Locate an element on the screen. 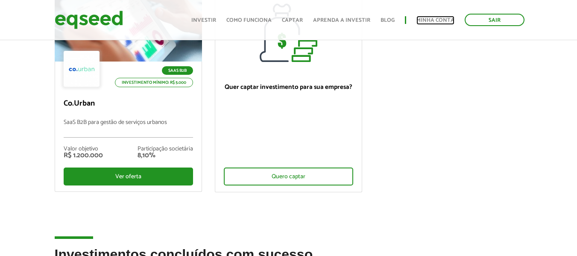 The image size is (577, 256). div: 8,10% is located at coordinates (165, 156).